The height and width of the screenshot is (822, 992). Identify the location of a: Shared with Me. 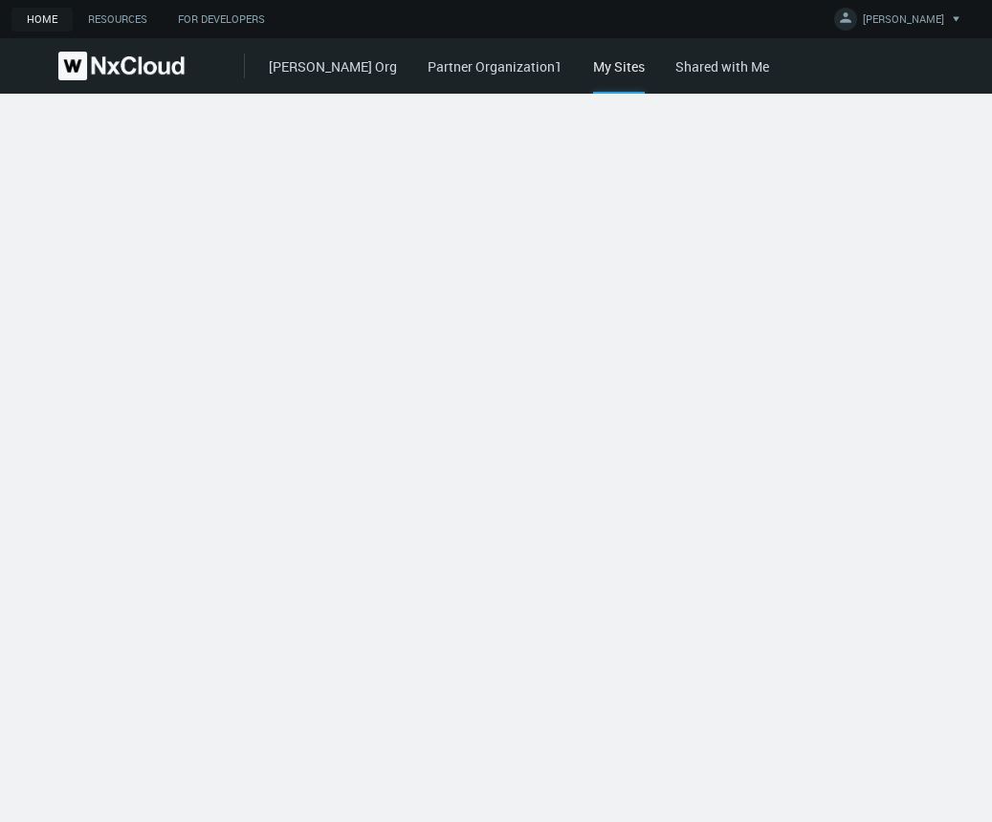
(722, 66).